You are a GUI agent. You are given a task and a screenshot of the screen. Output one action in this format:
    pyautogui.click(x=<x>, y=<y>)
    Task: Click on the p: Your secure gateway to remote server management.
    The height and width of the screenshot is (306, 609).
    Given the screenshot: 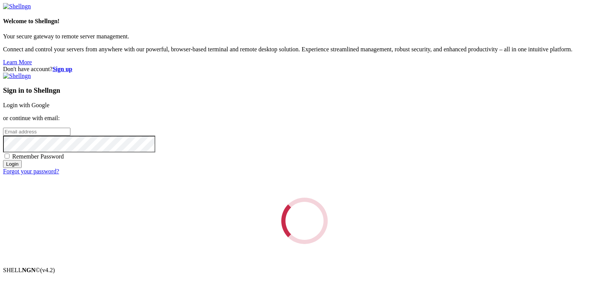 What is the action you would take?
    pyautogui.click(x=304, y=37)
    